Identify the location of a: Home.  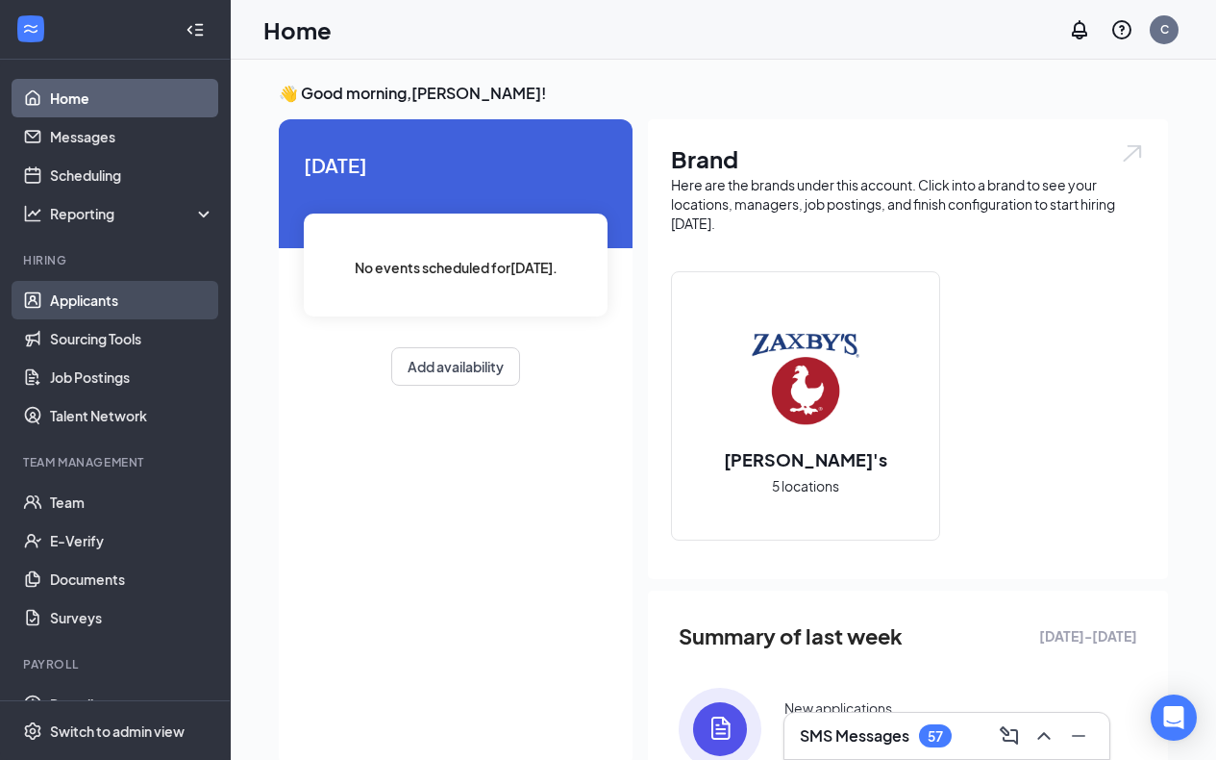
(132, 98).